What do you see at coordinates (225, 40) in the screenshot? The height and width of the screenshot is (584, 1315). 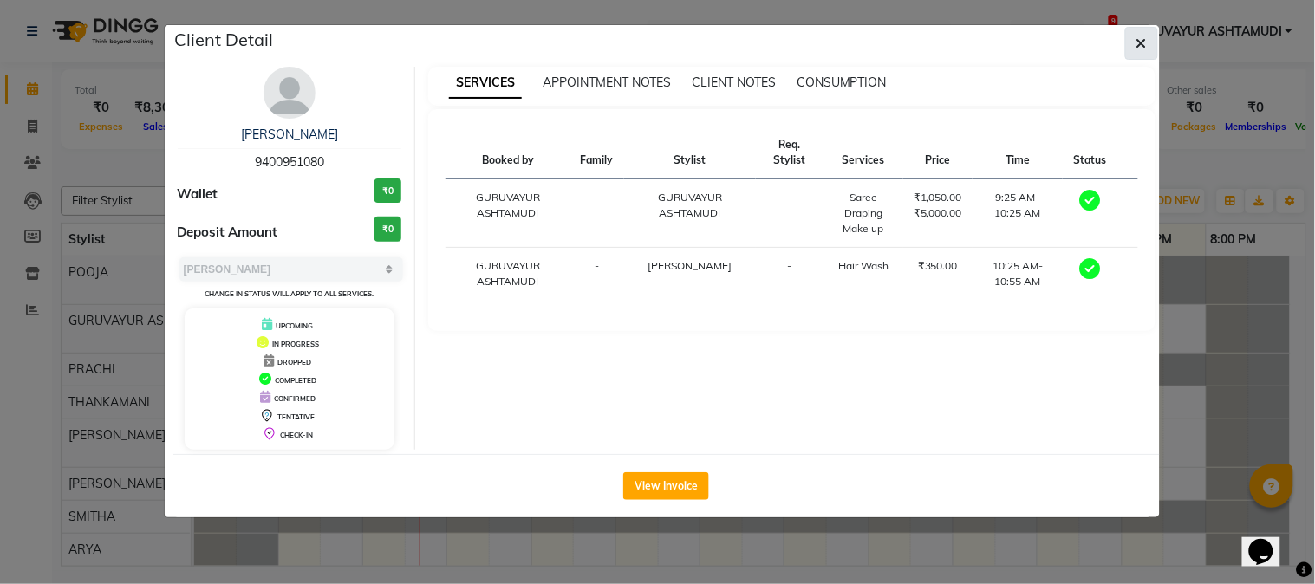 I see `h5: Client Detail` at bounding box center [225, 40].